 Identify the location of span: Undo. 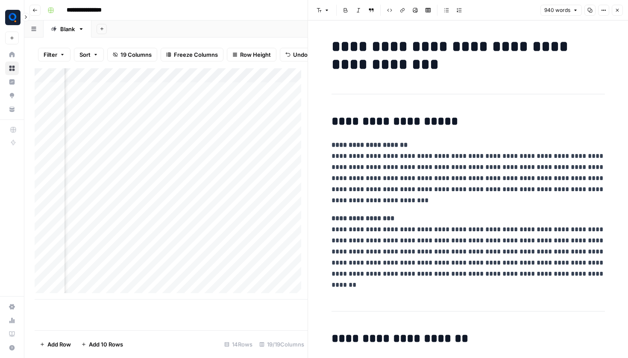
(300, 55).